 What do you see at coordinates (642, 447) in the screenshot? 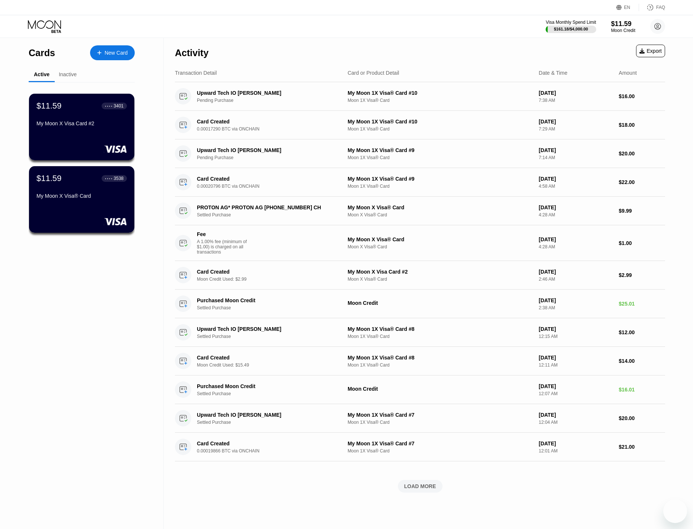
I see `div: $21.00` at bounding box center [642, 447].